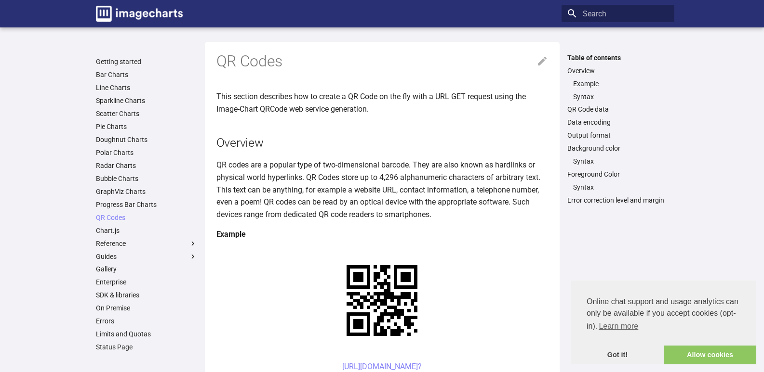 The height and width of the screenshot is (372, 764). Describe the element at coordinates (618, 327) in the screenshot. I see `a: learn more about cookies` at that location.